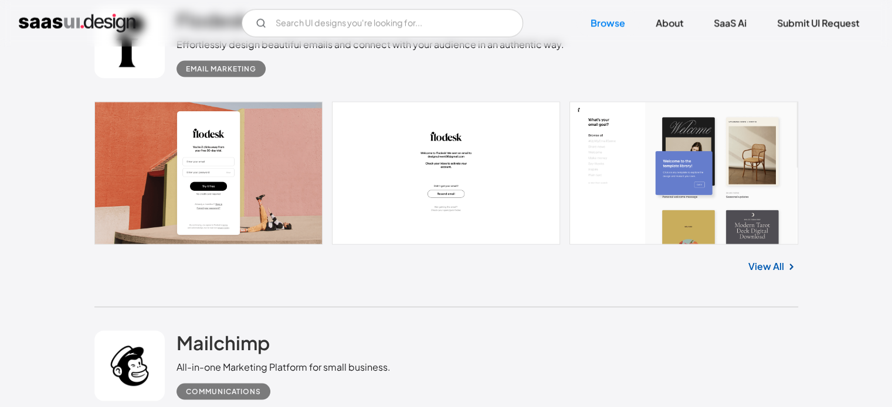 This screenshot has height=407, width=892. I want to click on input: Search UI designs you're looking for..., so click(382, 23).